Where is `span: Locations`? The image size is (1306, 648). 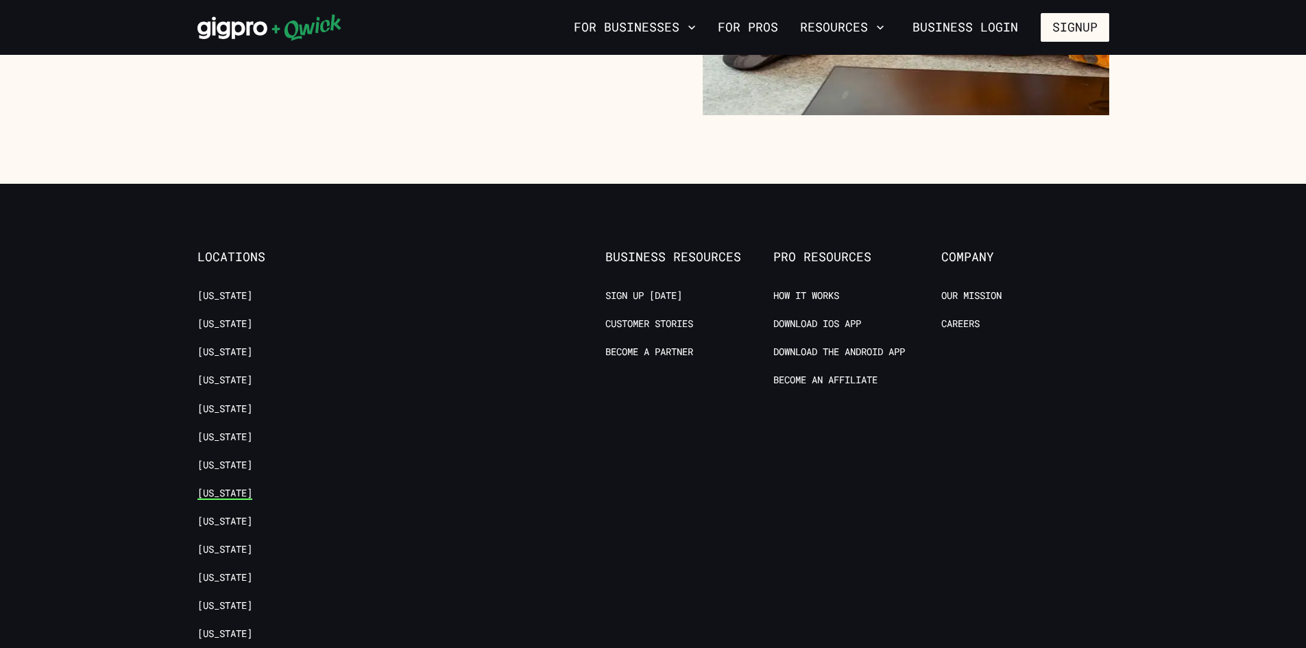 span: Locations is located at coordinates (281, 257).